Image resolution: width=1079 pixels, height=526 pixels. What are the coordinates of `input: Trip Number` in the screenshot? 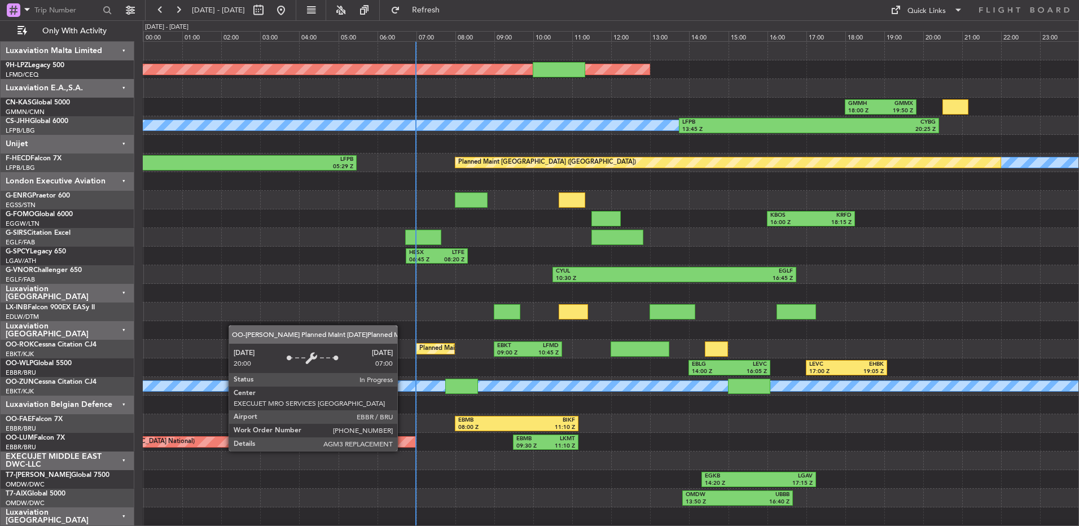 It's located at (67, 10).